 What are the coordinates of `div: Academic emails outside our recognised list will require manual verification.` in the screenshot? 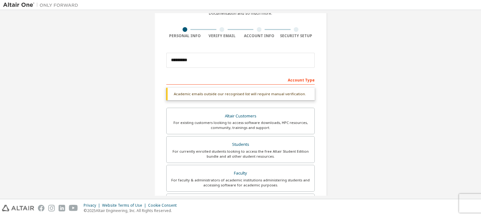 It's located at (240, 94).